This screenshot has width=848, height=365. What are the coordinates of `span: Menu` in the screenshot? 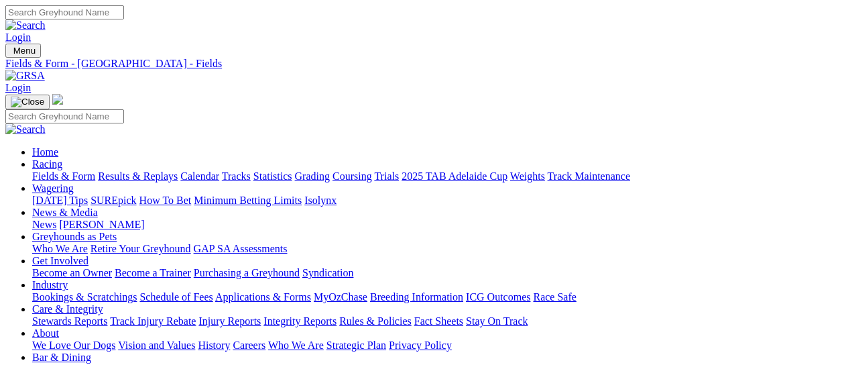 It's located at (24, 50).